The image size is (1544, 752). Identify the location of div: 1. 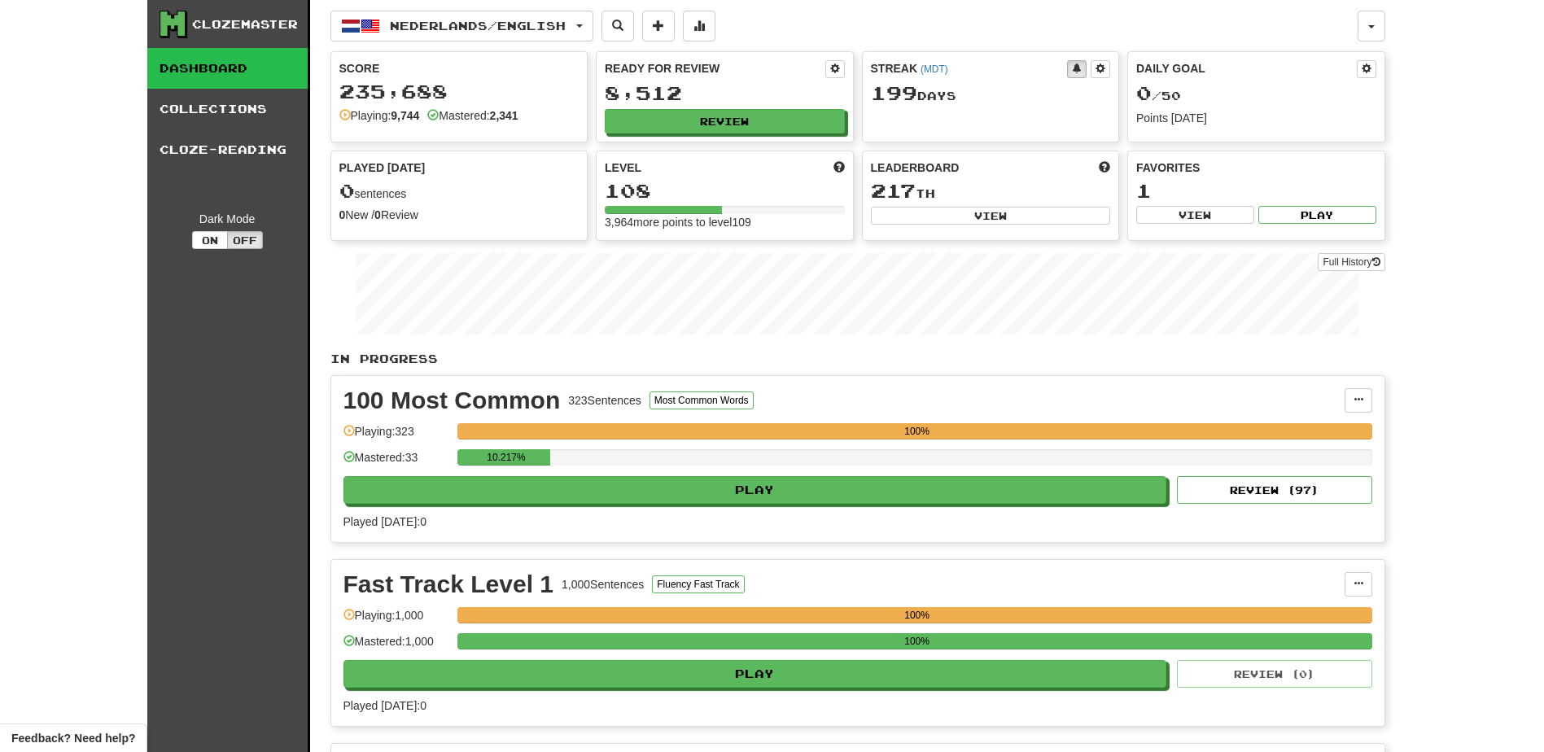
(1256, 190).